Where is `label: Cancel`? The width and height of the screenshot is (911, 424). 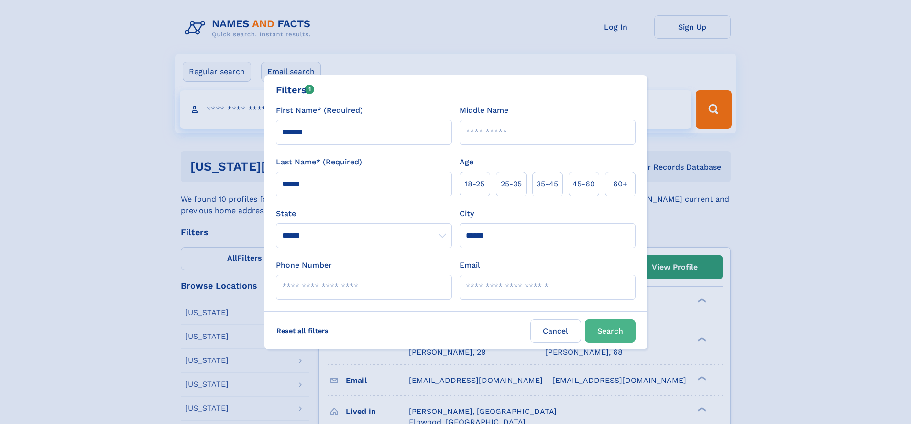 label: Cancel is located at coordinates (556, 331).